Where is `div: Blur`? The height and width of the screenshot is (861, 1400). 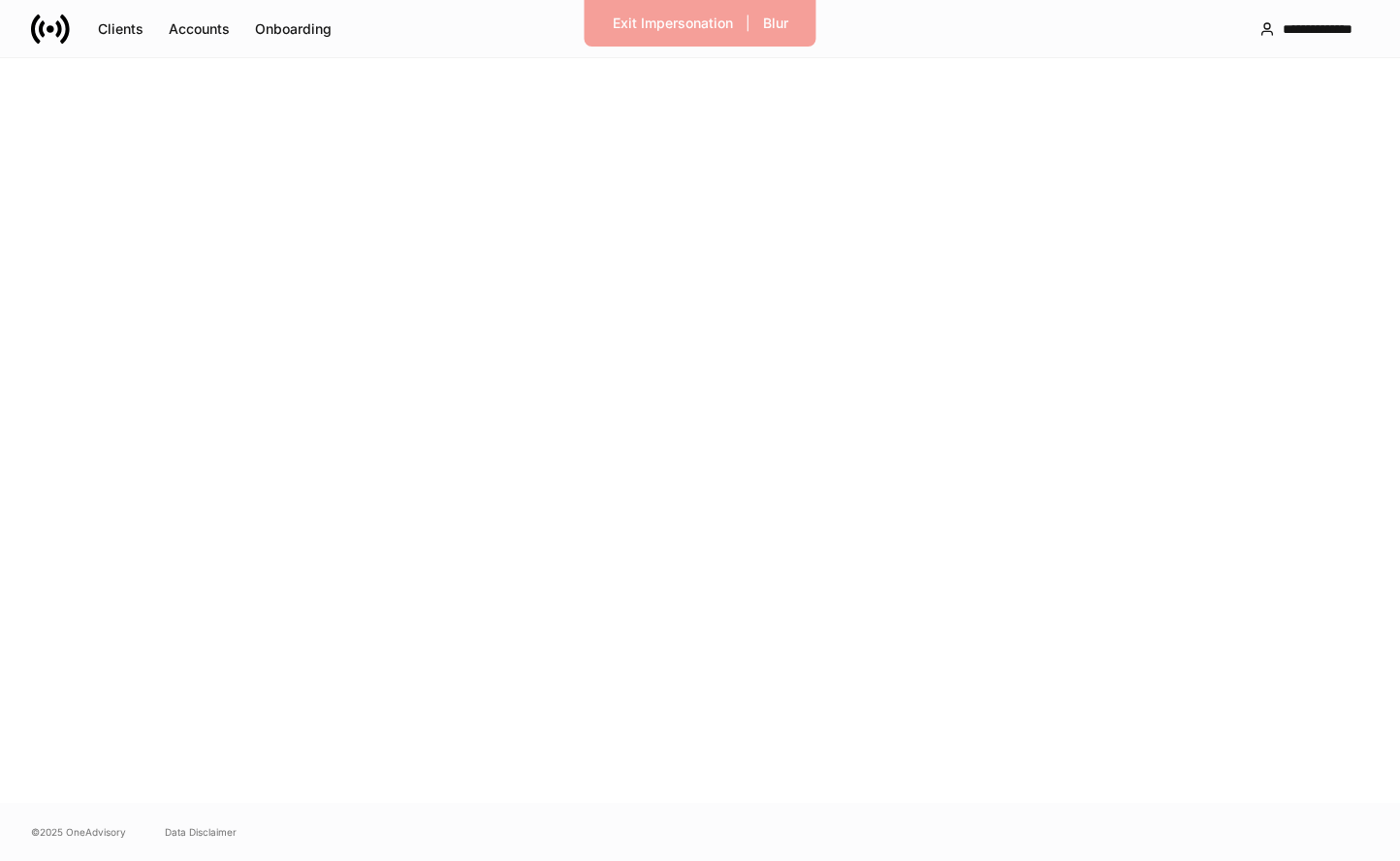
div: Blur is located at coordinates (775, 23).